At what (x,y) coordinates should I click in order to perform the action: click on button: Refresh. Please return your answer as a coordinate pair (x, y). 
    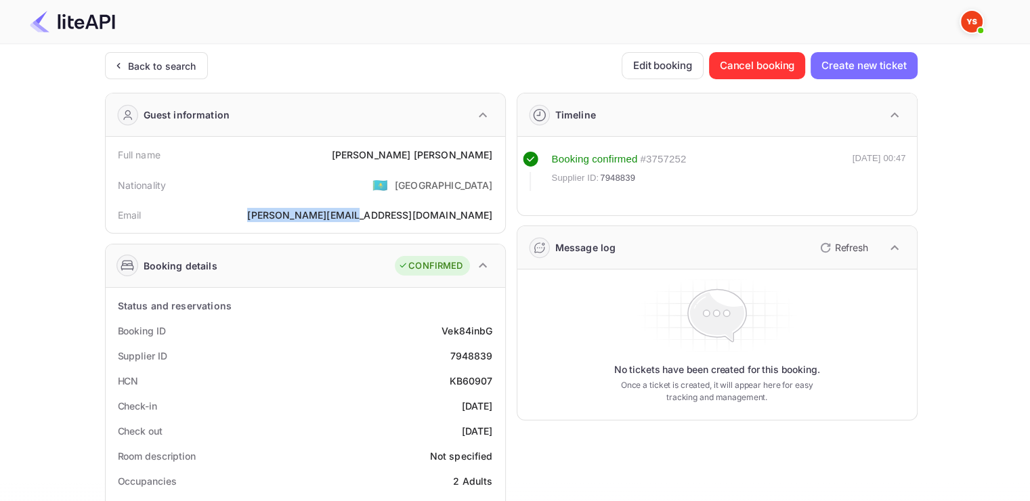
    Looking at the image, I should click on (842, 248).